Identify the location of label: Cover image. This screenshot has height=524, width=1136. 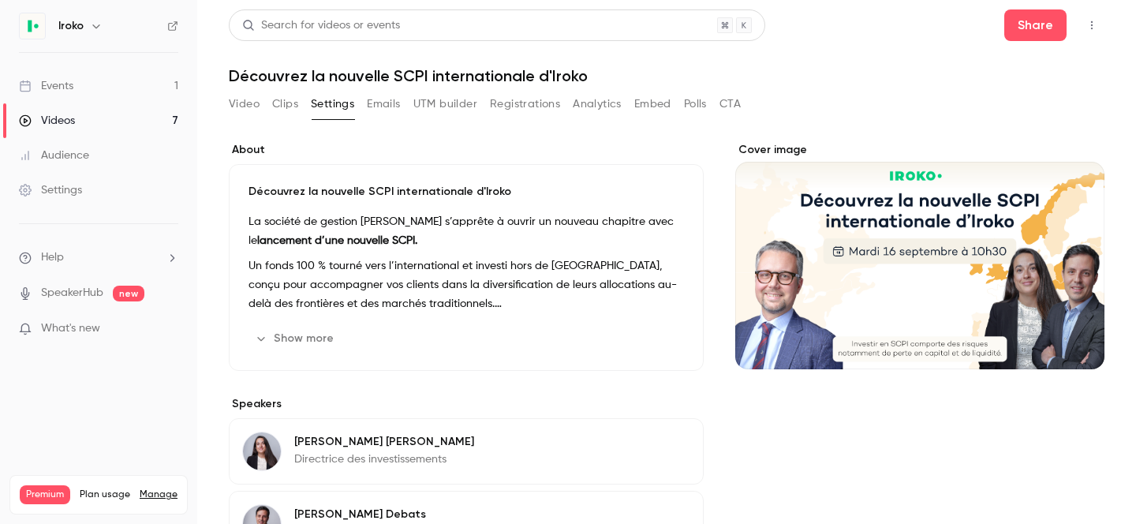
(920, 150).